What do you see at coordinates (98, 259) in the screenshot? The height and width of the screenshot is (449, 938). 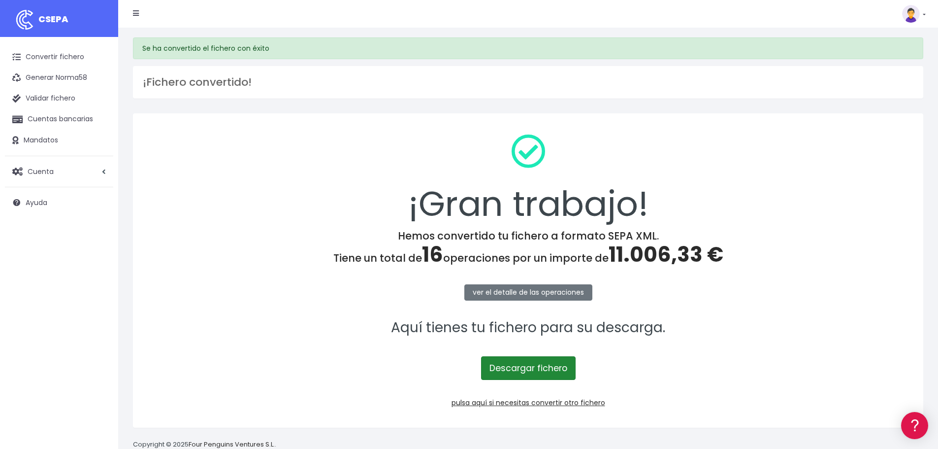 I see `a: API` at bounding box center [98, 259].